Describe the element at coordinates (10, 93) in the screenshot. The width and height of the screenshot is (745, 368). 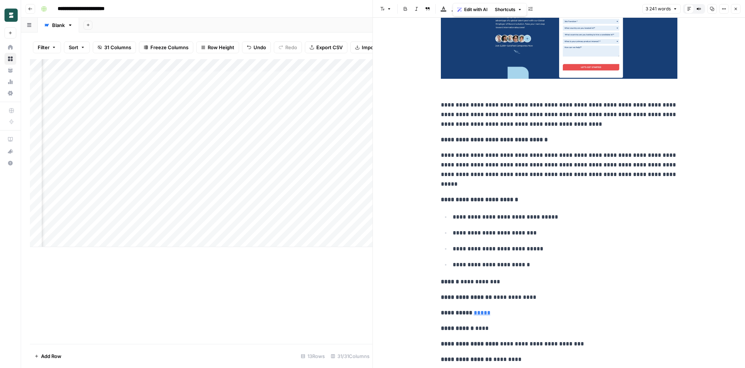
I see `a: Settings` at that location.